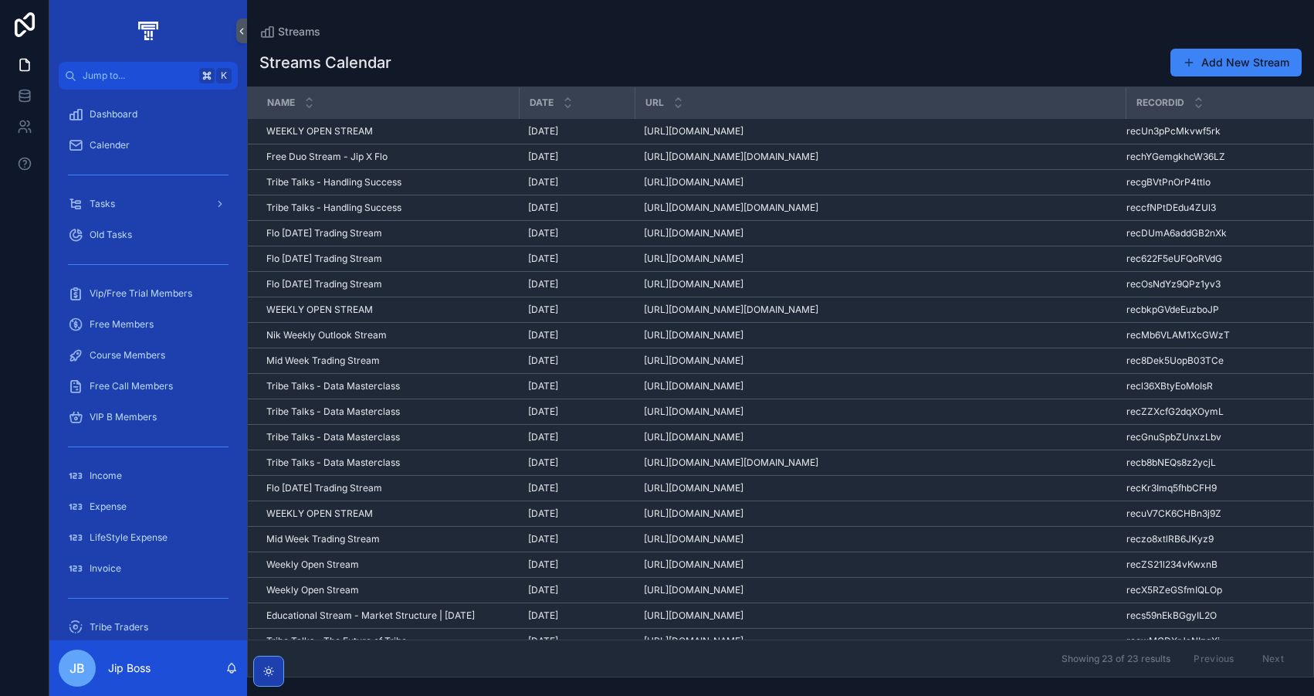 The height and width of the screenshot is (696, 1314). What do you see at coordinates (123, 417) in the screenshot?
I see `span: VIP B Members` at bounding box center [123, 417].